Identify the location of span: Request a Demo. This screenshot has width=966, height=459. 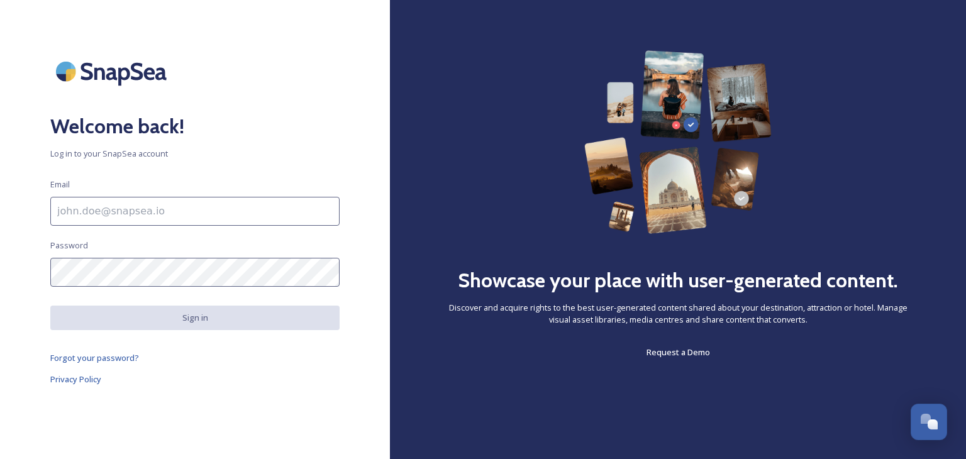
(678, 352).